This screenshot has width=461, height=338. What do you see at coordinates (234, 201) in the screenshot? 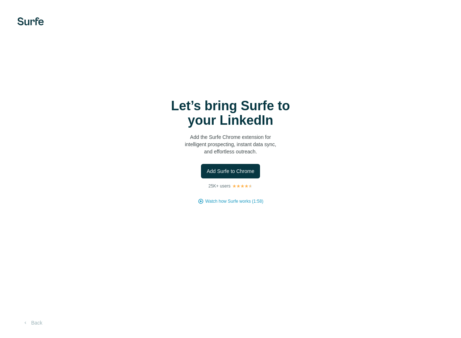
I see `button: Watch how Surfe works (1:58)` at bounding box center [234, 201].